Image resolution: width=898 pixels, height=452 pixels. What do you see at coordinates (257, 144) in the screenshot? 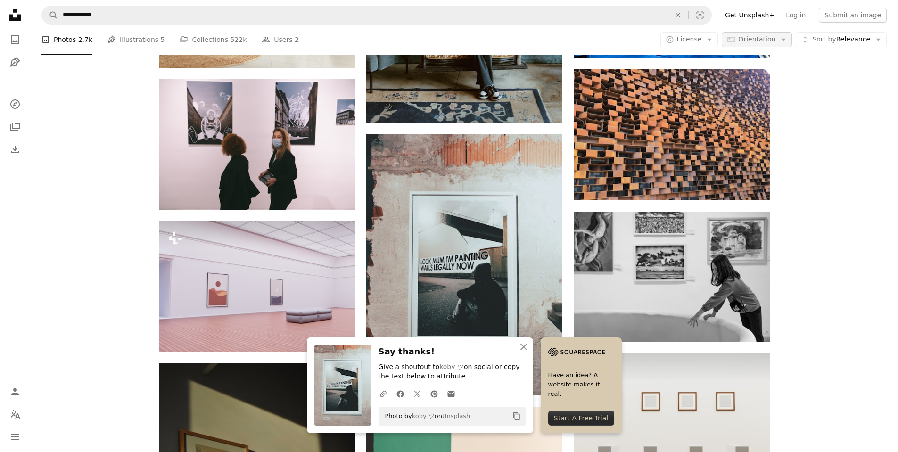
I see `a: two women standing in front of a wall with pictures on it` at bounding box center [257, 144].